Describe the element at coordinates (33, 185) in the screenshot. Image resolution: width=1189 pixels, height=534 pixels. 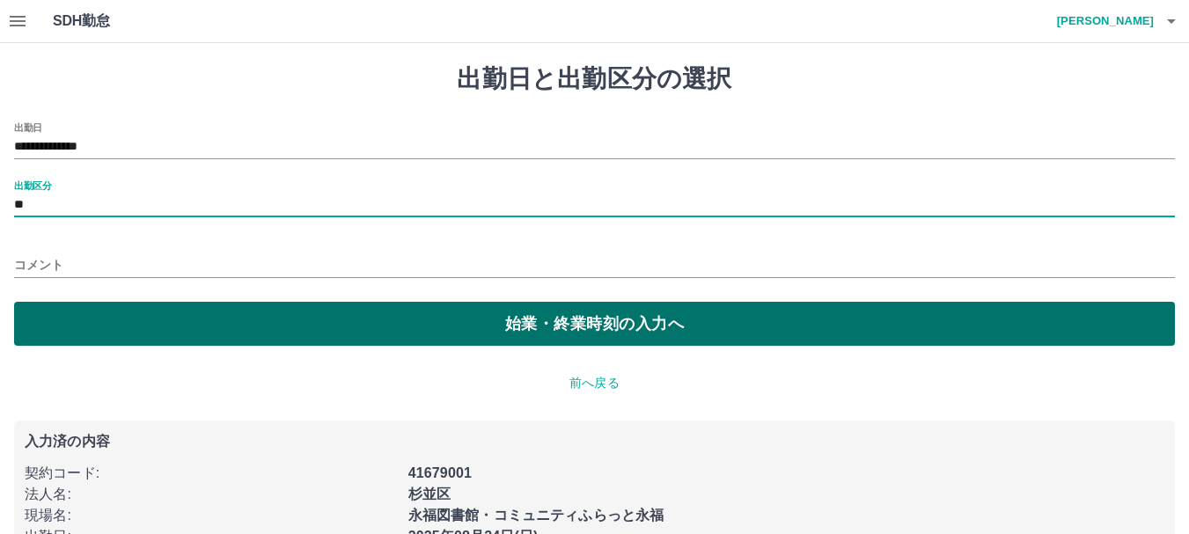
I see `label: 出勤区分` at that location.